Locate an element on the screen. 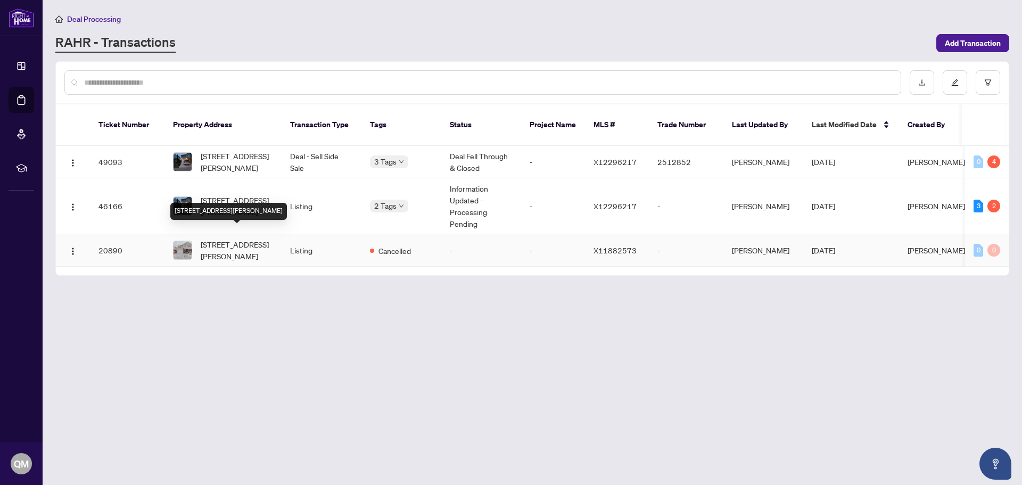  span: QM is located at coordinates (21, 464).